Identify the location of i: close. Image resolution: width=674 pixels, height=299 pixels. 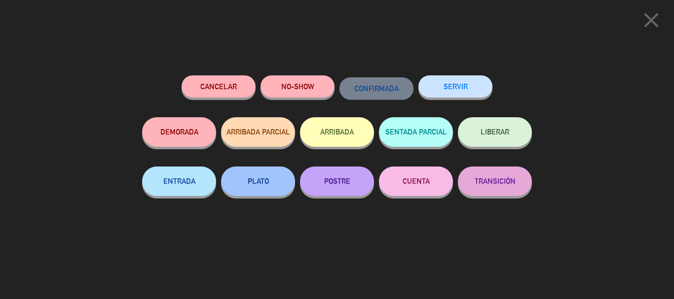
(651, 20).